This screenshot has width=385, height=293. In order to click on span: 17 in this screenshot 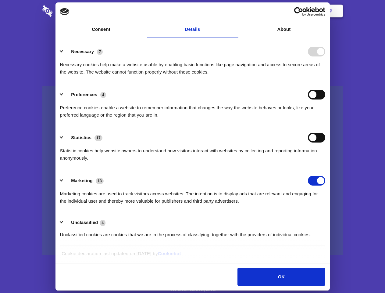, I will do `click(99, 138)`.